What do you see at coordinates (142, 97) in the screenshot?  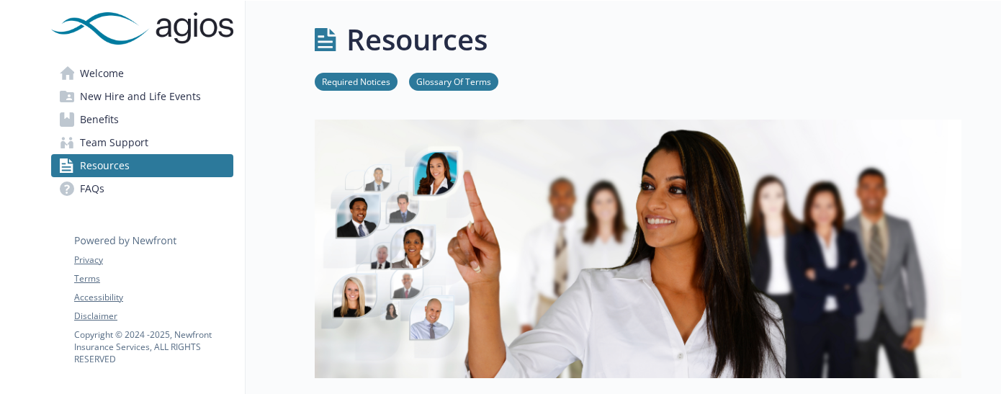 I see `a: New Hire and Life Events` at bounding box center [142, 97].